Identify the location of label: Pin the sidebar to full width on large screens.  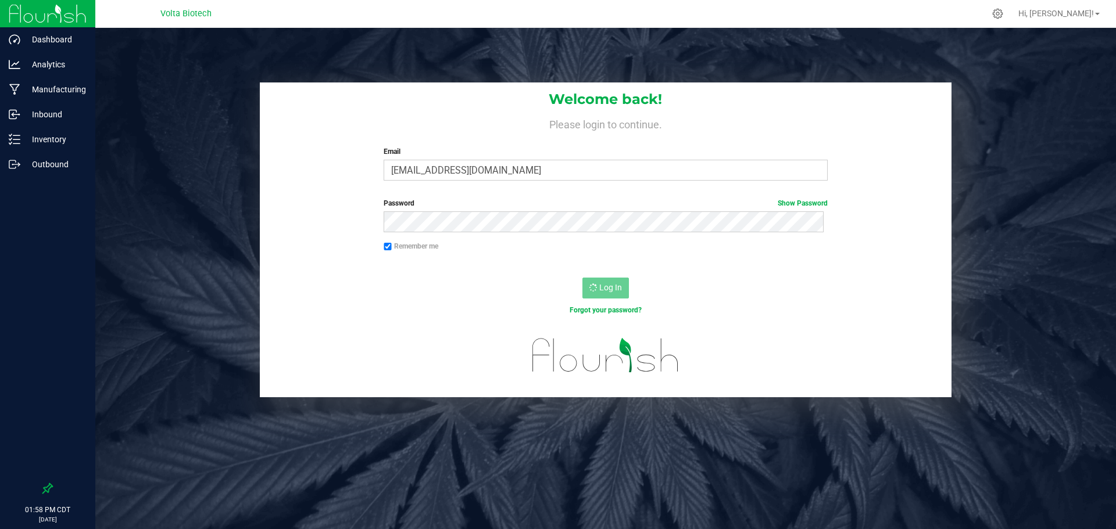
(48, 489).